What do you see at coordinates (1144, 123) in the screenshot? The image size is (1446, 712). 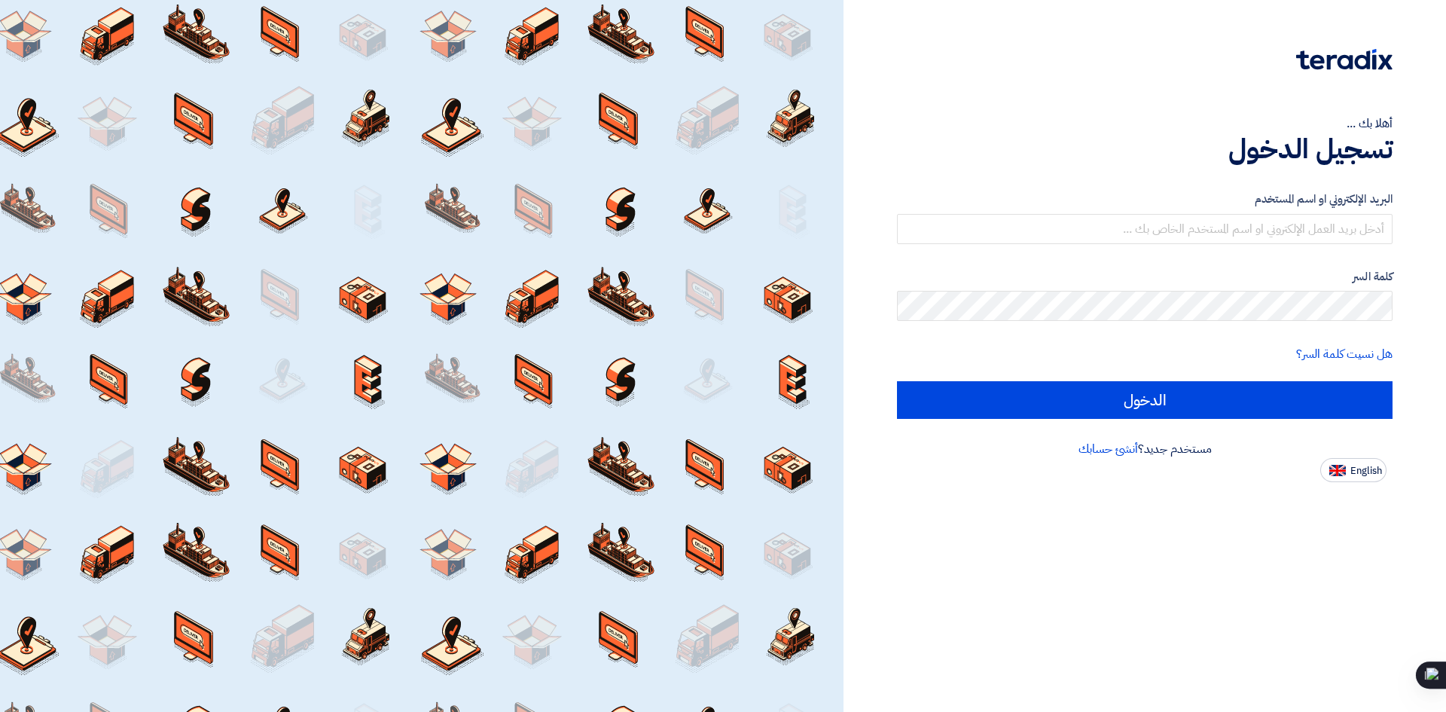 I see `div: أهلا بك ...` at bounding box center [1144, 123].